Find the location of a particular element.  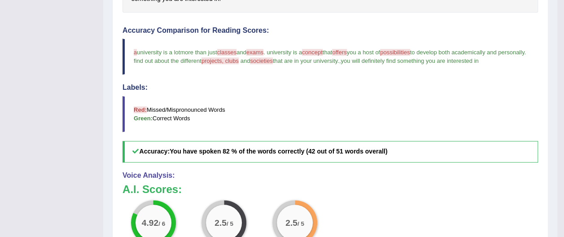

span: concept is located at coordinates (312, 52).